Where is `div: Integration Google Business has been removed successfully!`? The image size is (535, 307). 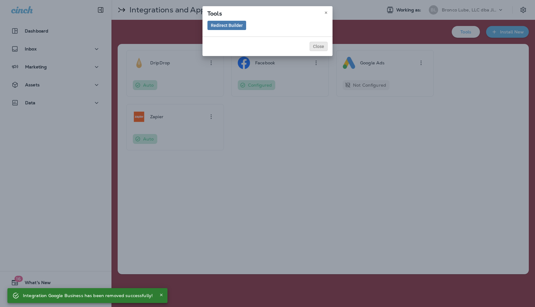
div: Integration Google Business has been removed successfully! is located at coordinates (88, 296).